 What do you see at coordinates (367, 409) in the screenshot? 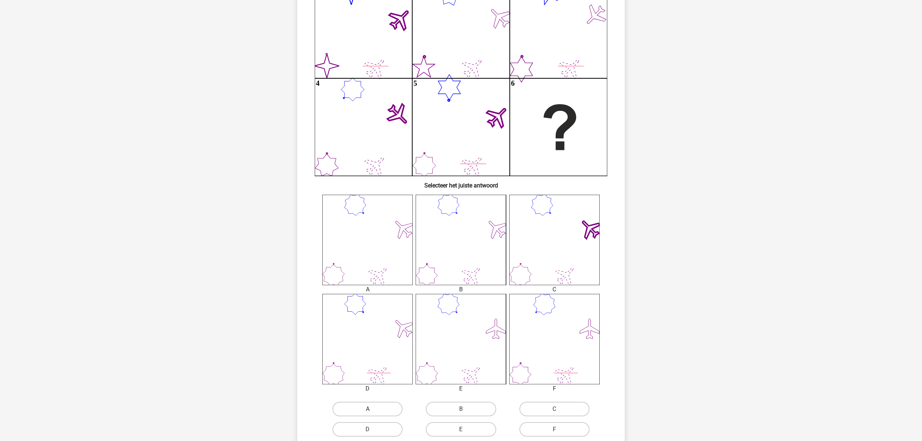
I see `label: A` at bounding box center [367, 409].